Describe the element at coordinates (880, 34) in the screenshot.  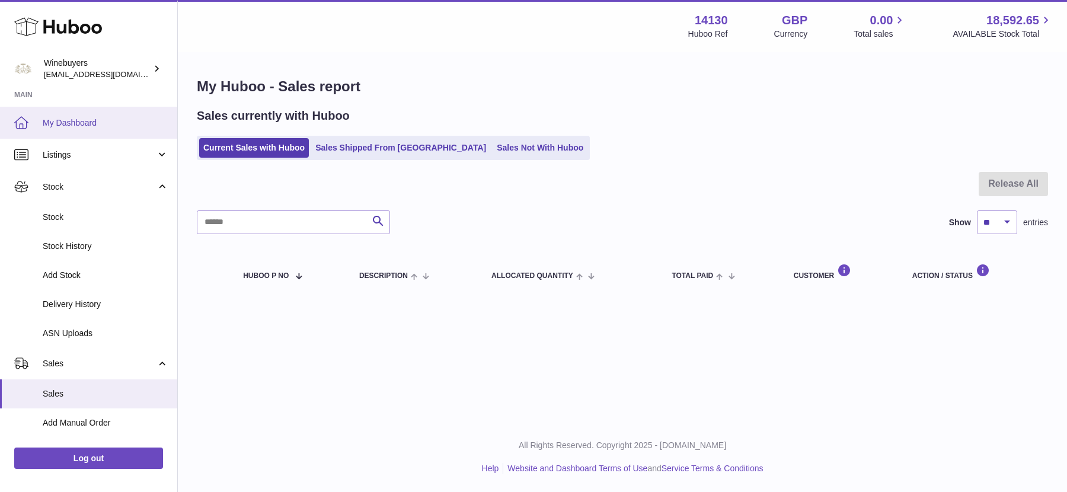
I see `span: Total sales` at that location.